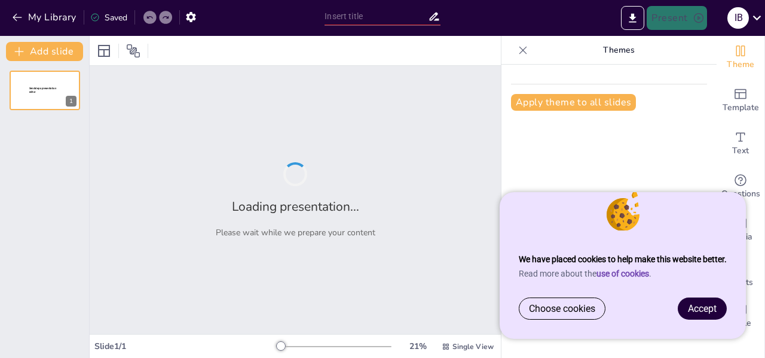 Image resolution: width=765 pixels, height=358 pixels. I want to click on button: Export to PowerPoint, so click(633, 18).